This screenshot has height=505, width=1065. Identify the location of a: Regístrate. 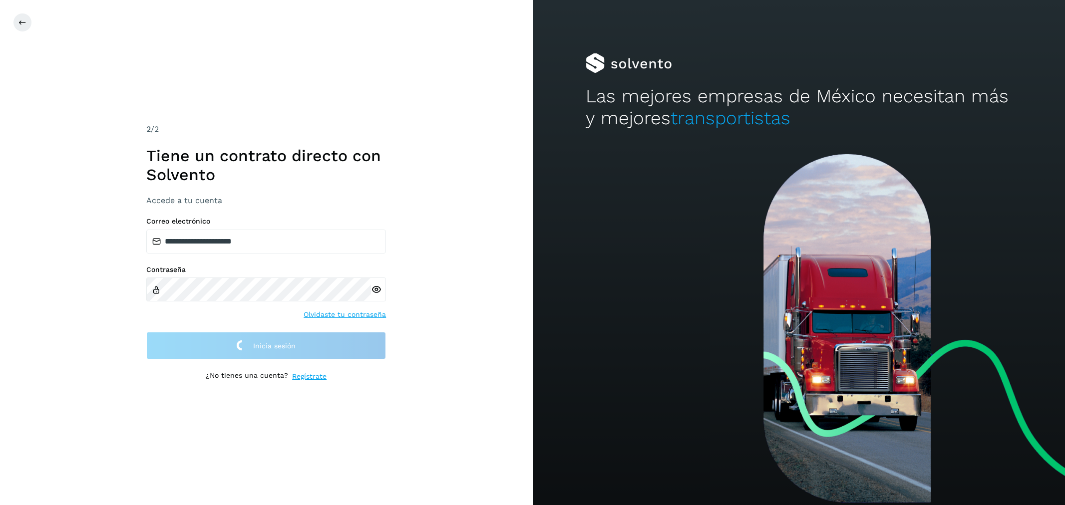
(309, 377).